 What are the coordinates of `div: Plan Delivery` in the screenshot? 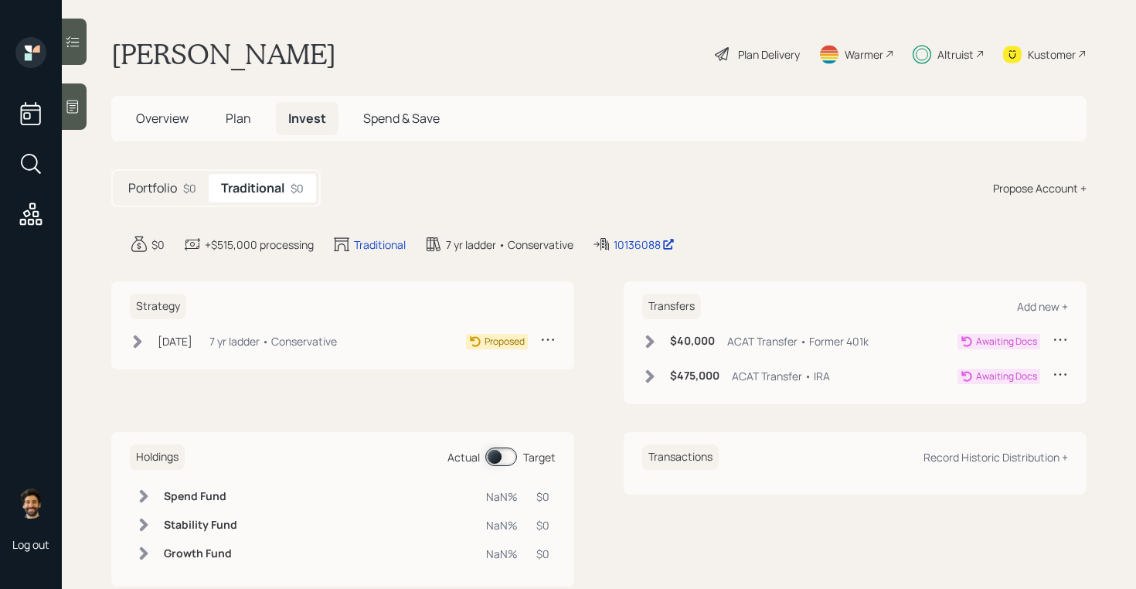 It's located at (769, 54).